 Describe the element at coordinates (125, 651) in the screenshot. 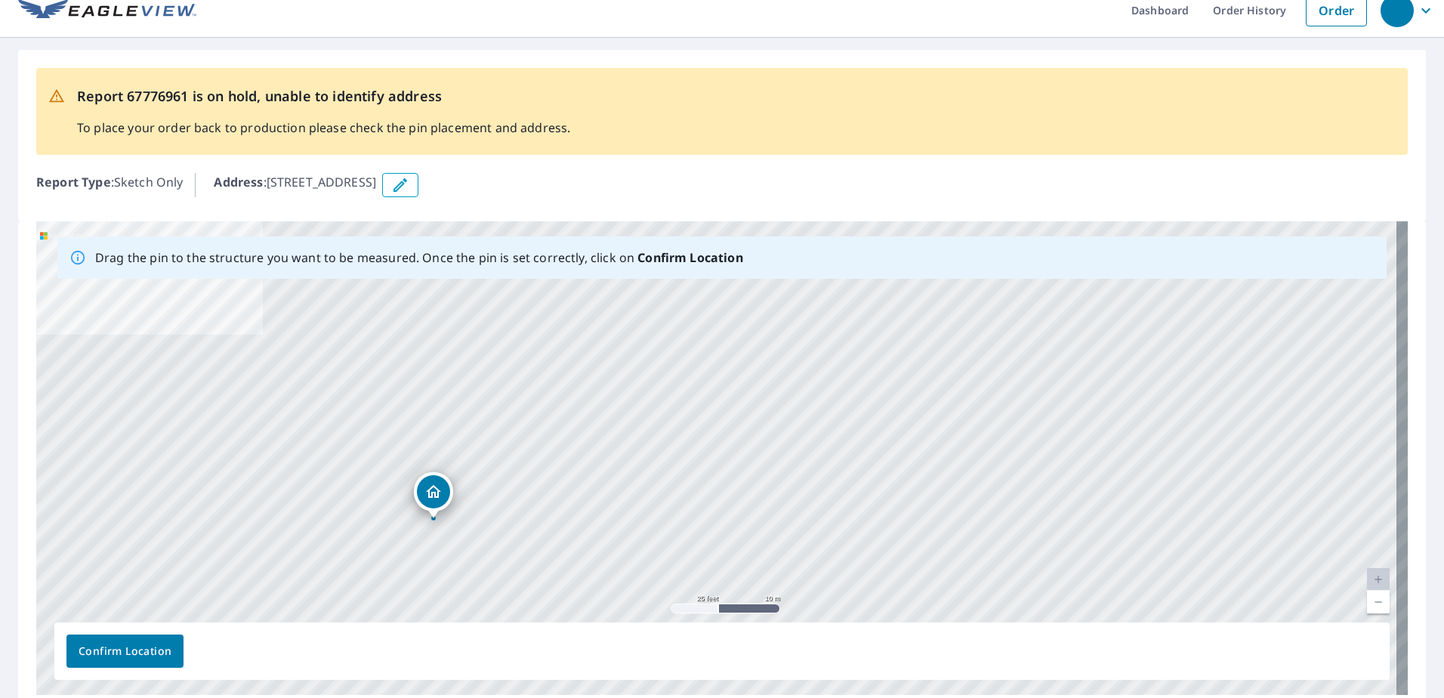

I see `button: Confirm Location` at that location.